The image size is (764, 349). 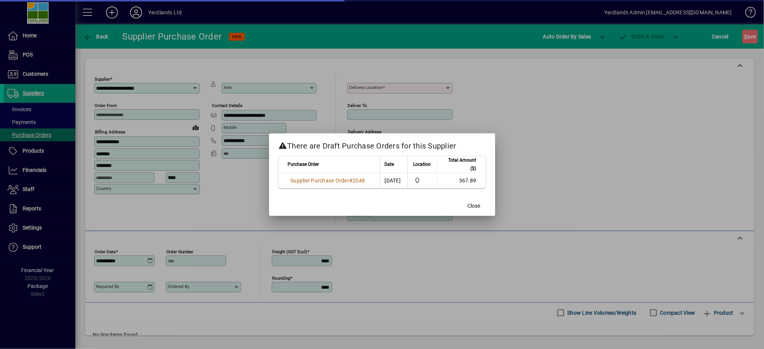 I want to click on span: Location, so click(x=422, y=164).